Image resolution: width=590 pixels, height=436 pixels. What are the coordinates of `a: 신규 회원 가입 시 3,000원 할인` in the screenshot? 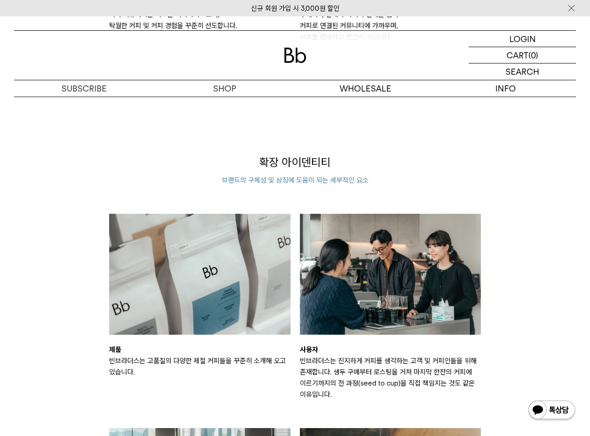 It's located at (295, 8).